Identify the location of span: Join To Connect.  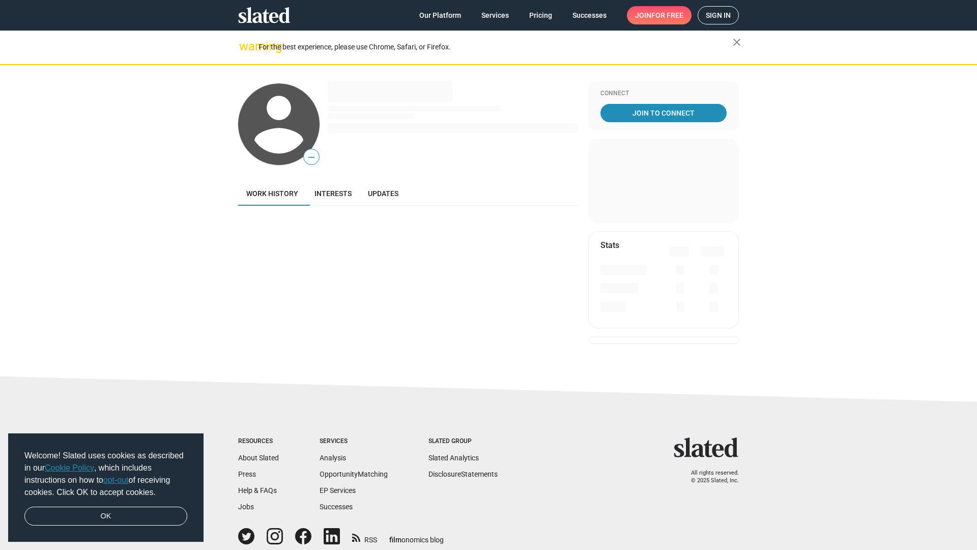
(664, 113).